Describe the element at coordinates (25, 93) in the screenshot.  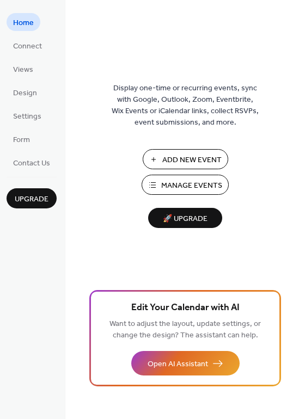
I see `span: Design` at that location.